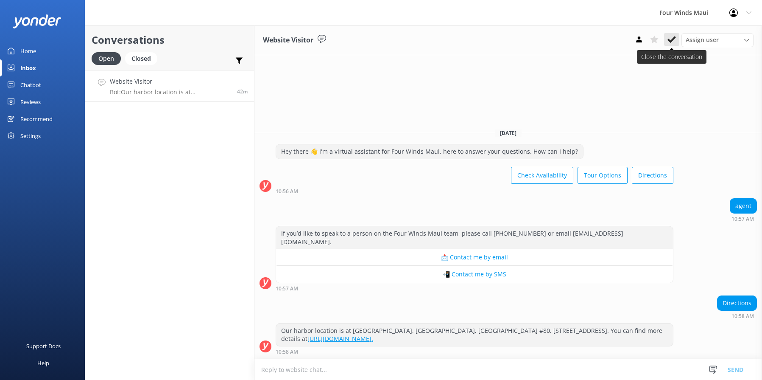 The image size is (762, 380). What do you see at coordinates (702, 40) in the screenshot?
I see `span: Assign user` at bounding box center [702, 40].